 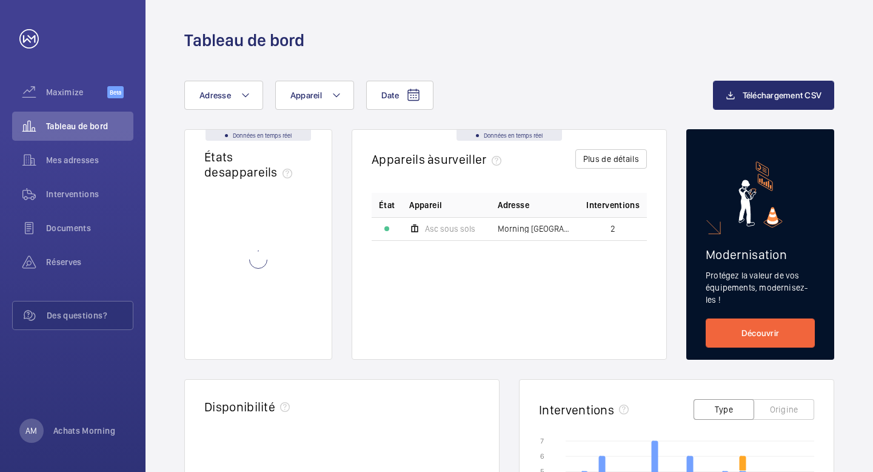 I want to click on span: Beta, so click(x=115, y=92).